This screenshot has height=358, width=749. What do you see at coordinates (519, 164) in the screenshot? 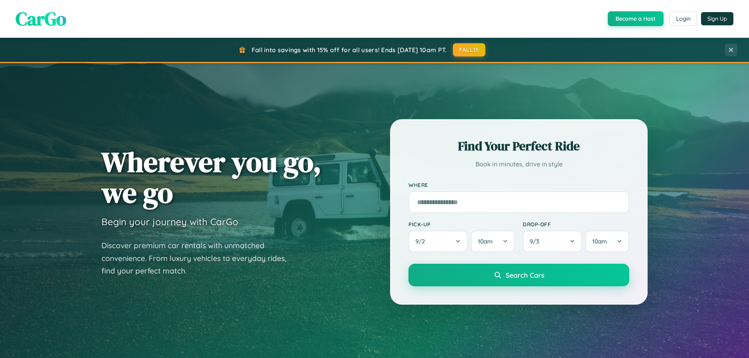
I see `p: Book in minutes, drive in style` at bounding box center [519, 164].